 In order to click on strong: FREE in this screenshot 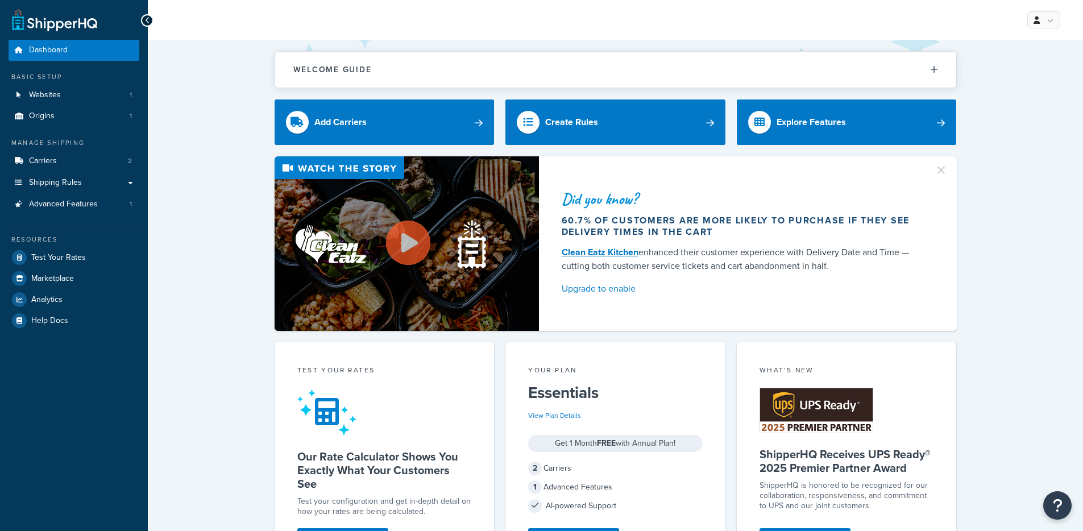, I will do `click(606, 443)`.